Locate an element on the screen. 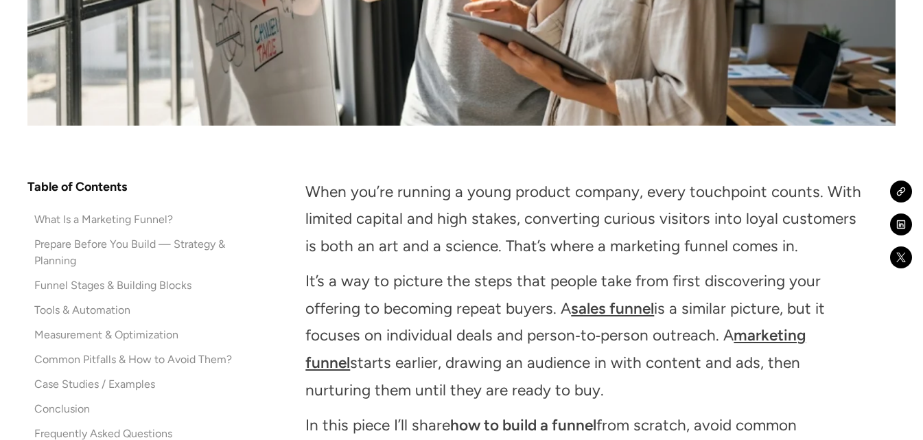 The image size is (923, 440). div: Tools & Automation is located at coordinates (82, 310).